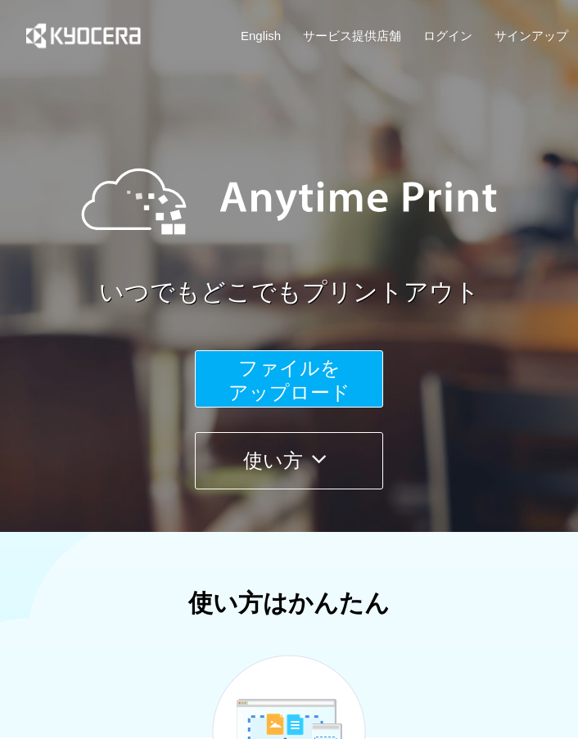 Image resolution: width=578 pixels, height=739 pixels. What do you see at coordinates (289, 380) in the screenshot?
I see `span: ファイルを ​​アップロード` at bounding box center [289, 380].